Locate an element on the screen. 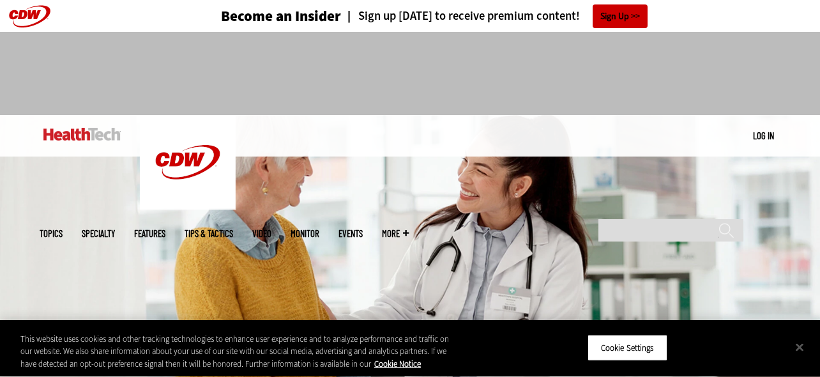 This screenshot has height=377, width=820. button: Cookie Settings is located at coordinates (627, 348).